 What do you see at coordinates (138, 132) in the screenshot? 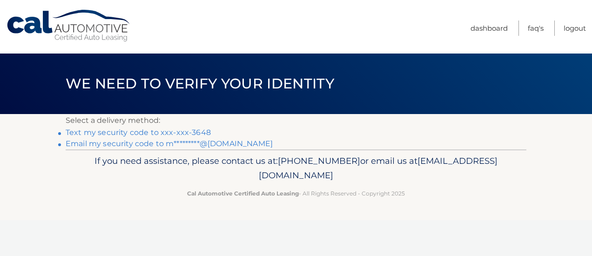
I see `a: Text my security code to xxx-xxx-3648` at bounding box center [138, 132].